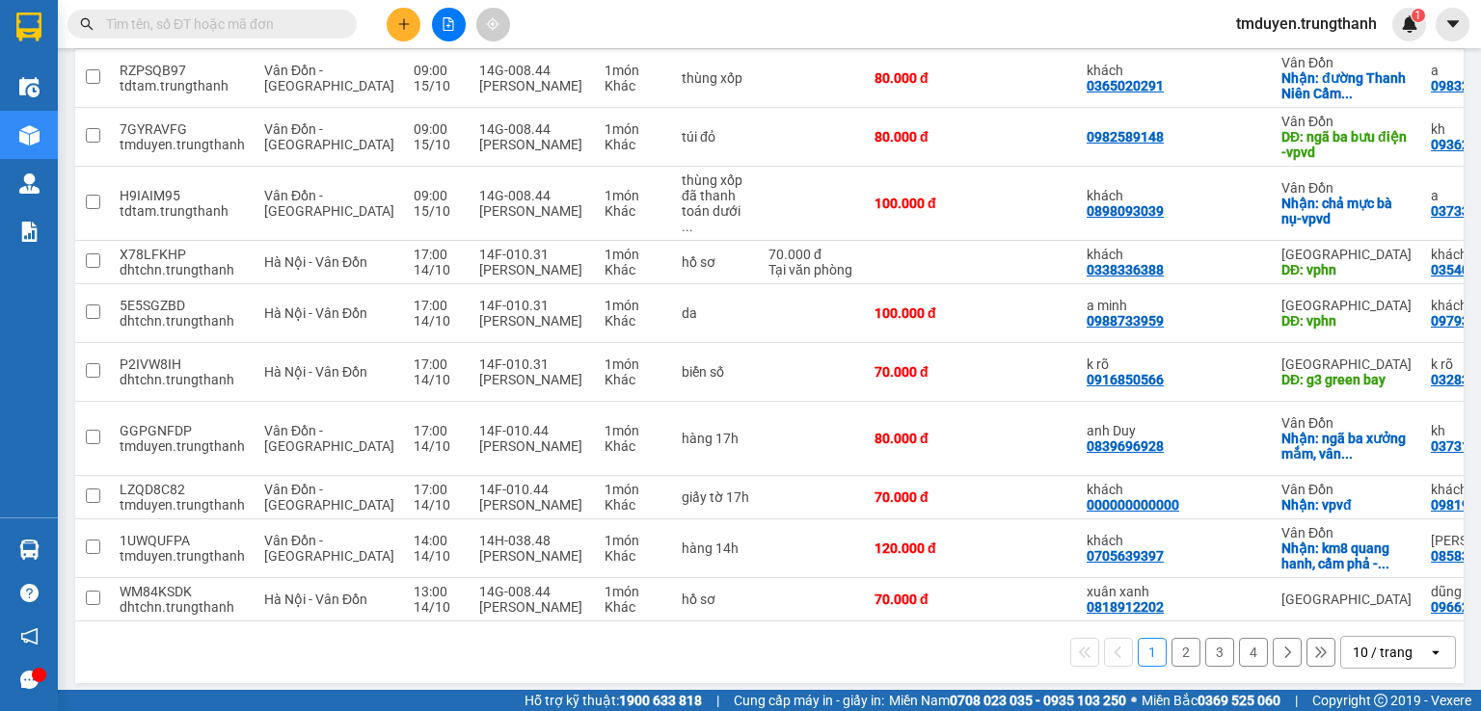  What do you see at coordinates (29, 680) in the screenshot?
I see `span: message` at bounding box center [29, 680].